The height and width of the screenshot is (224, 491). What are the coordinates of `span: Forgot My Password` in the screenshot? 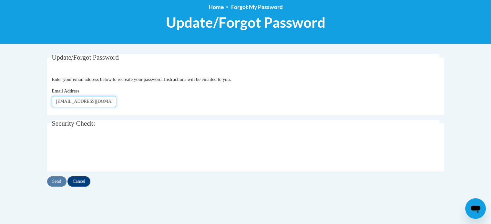 It's located at (257, 7).